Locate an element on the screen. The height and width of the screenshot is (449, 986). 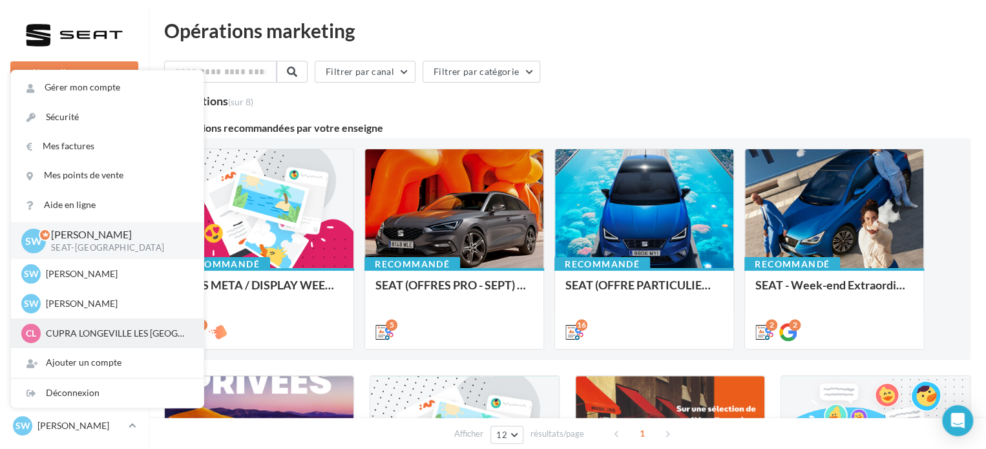
button: Nouvelle campagne is located at coordinates (74, 72).